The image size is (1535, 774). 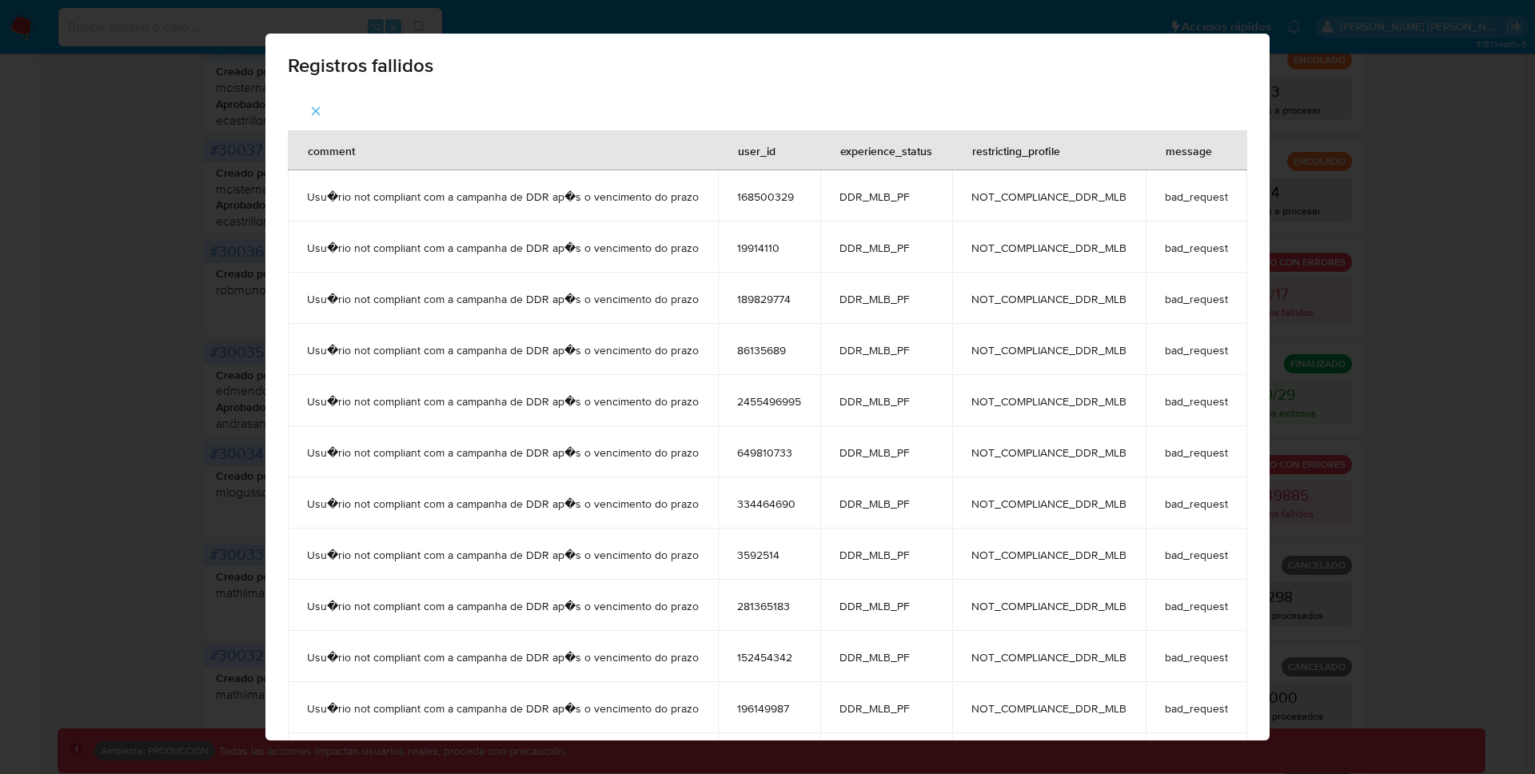 What do you see at coordinates (769, 248) in the screenshot?
I see `span: 19914110` at bounding box center [769, 248].